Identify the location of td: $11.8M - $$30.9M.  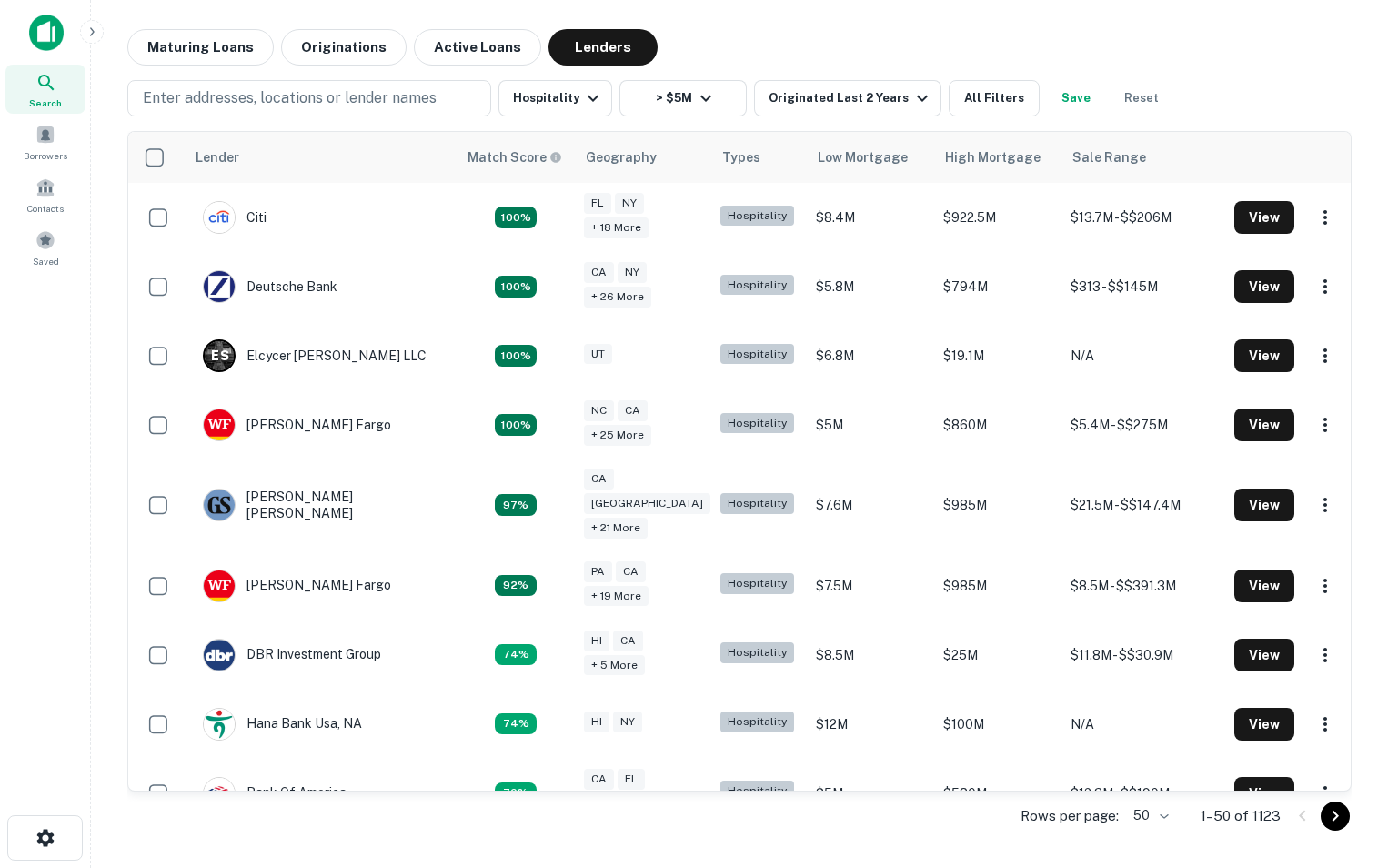
(1143, 655).